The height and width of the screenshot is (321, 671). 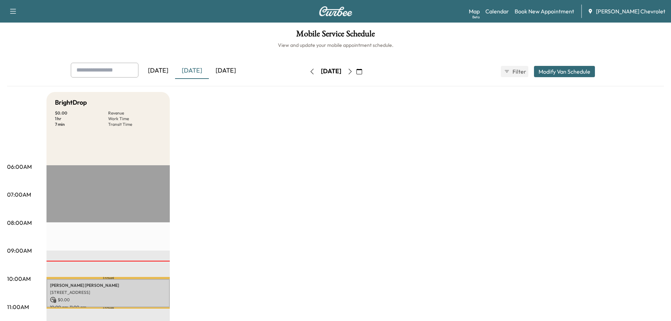 What do you see at coordinates (476, 17) in the screenshot?
I see `div: Beta` at bounding box center [476, 17].